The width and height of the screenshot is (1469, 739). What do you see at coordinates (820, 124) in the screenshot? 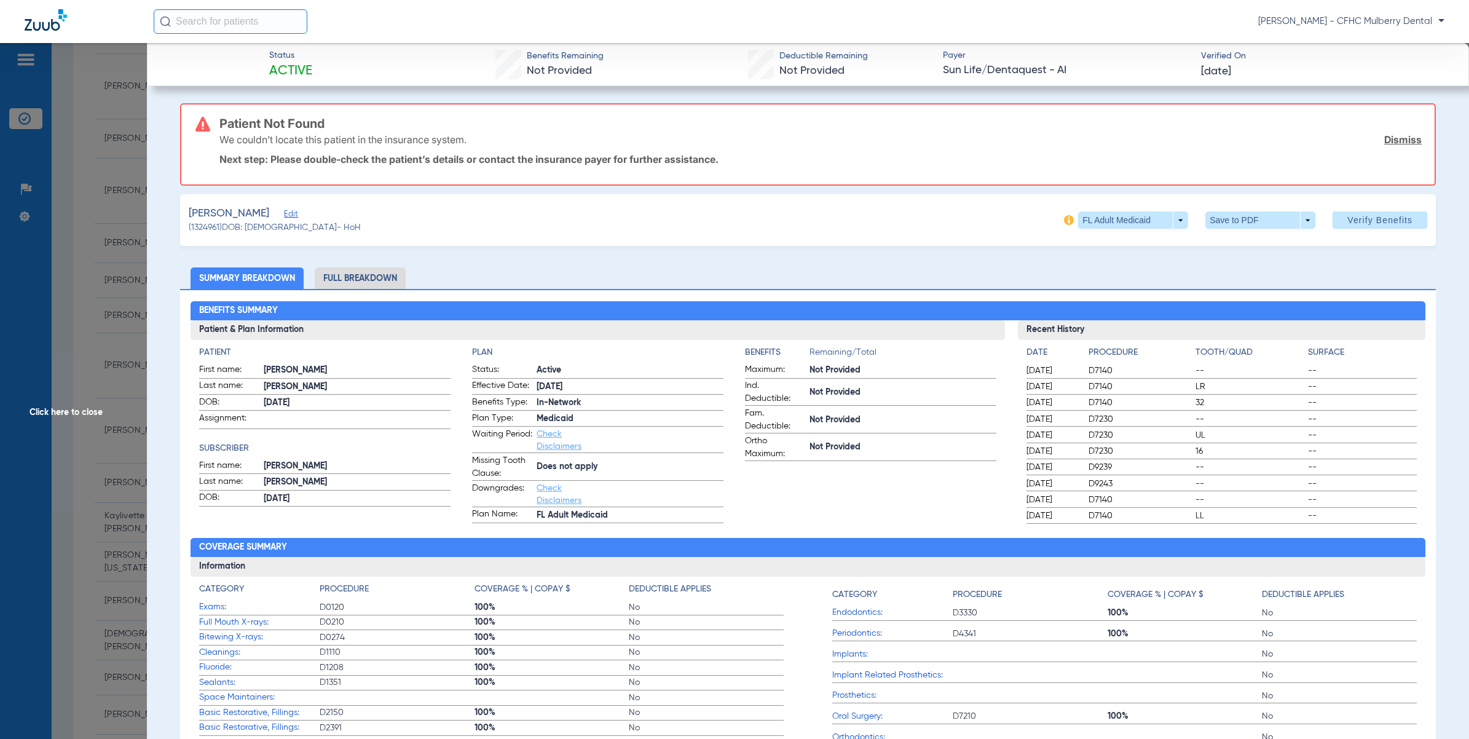
I see `h3: Patient Not Found` at bounding box center [820, 124].